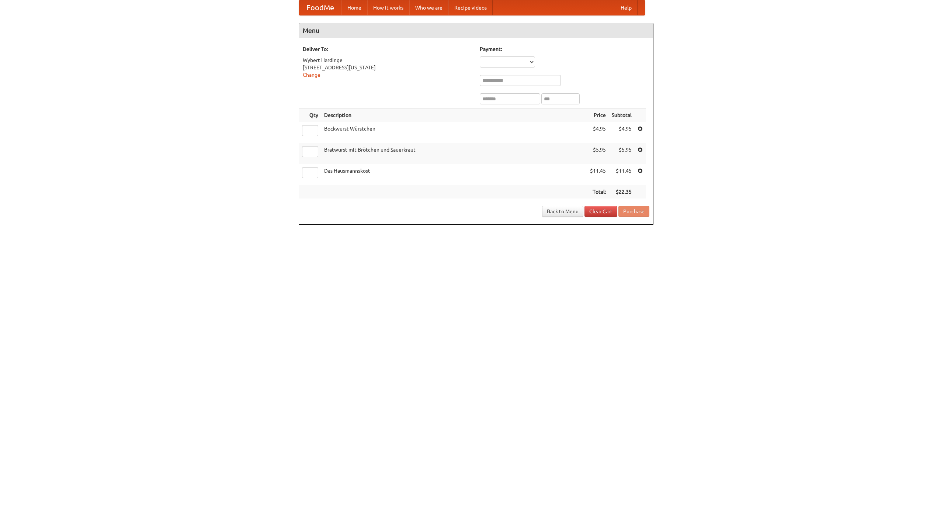 The width and height of the screenshot is (944, 522). Describe the element at coordinates (622, 192) in the screenshot. I see `th: $22.35` at that location.